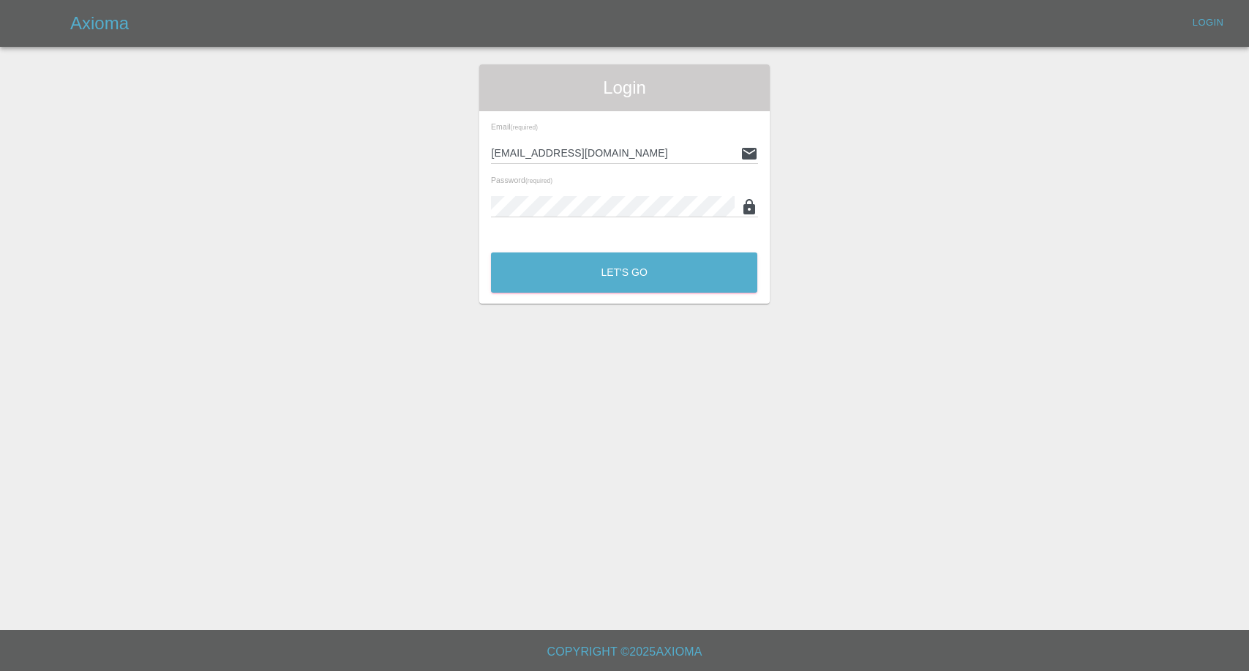 This screenshot has height=671, width=1249. I want to click on h5: Axioma, so click(100, 23).